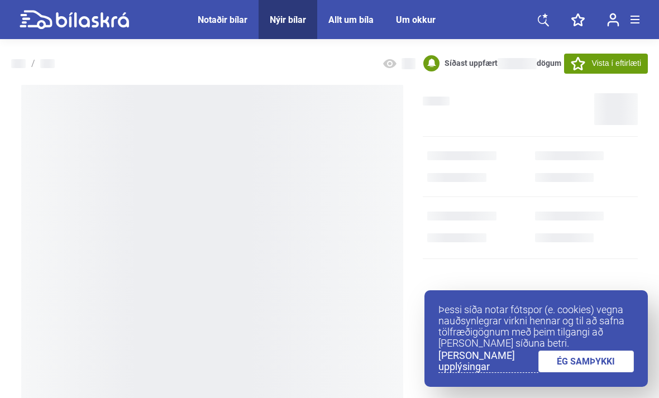  Describe the element at coordinates (453, 177) in the screenshot. I see `b: Nýtt ökutæki` at that location.